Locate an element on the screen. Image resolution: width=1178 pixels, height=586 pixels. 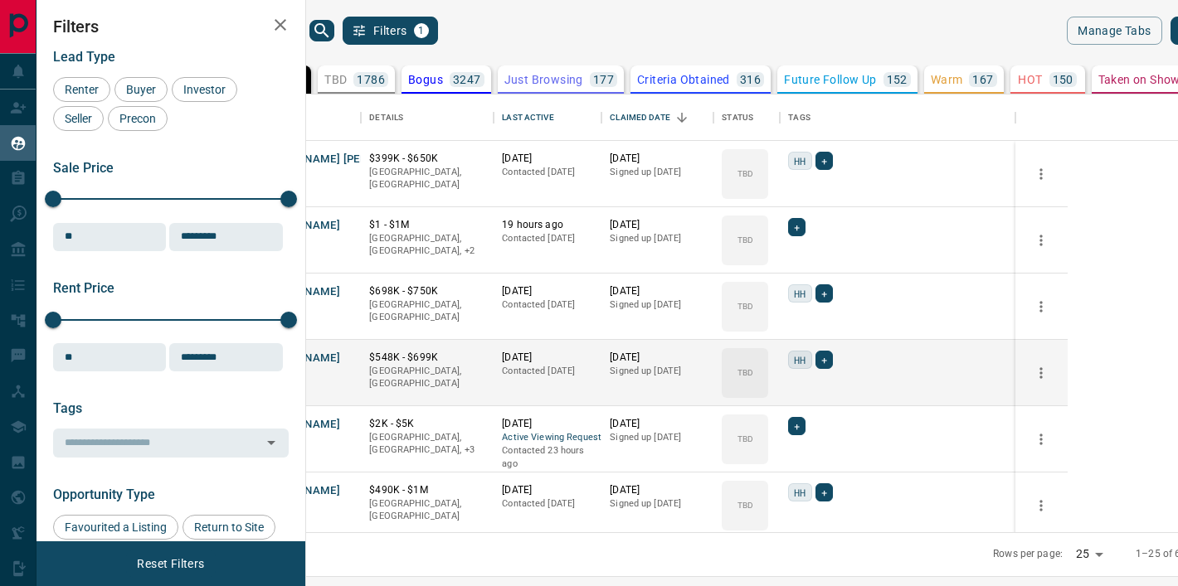
span: Seller is located at coordinates (78, 119).